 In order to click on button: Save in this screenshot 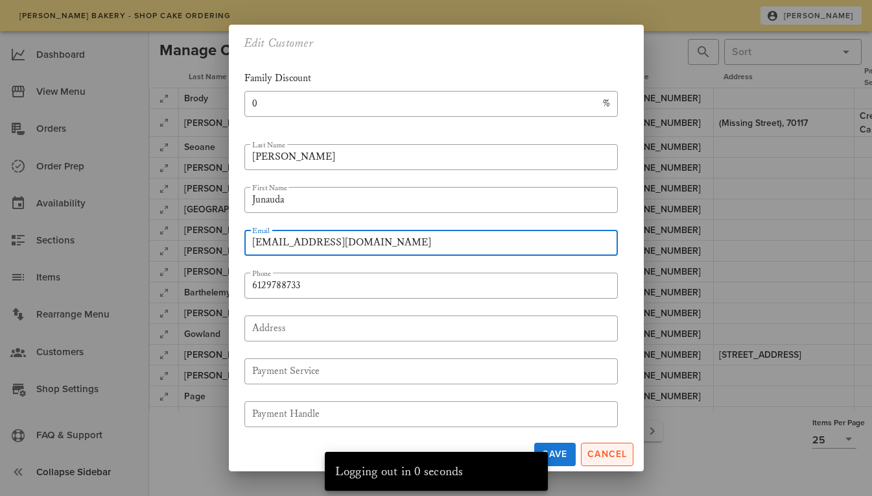, I will do `click(555, 454)`.